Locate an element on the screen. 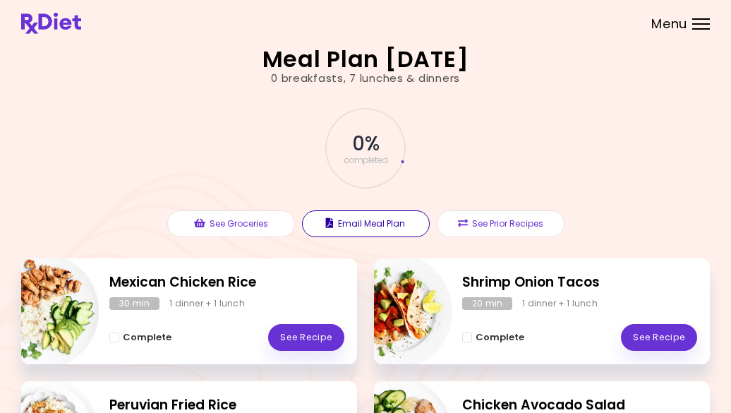 The height and width of the screenshot is (413, 731). h2: Mexican Chicken Rice is located at coordinates (226, 282).